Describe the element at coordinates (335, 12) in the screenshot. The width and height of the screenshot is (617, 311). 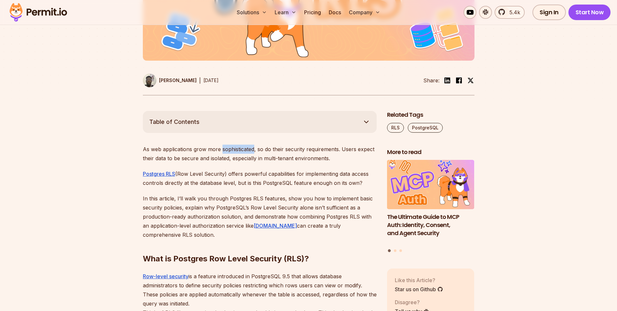
I see `a: Docs` at that location.